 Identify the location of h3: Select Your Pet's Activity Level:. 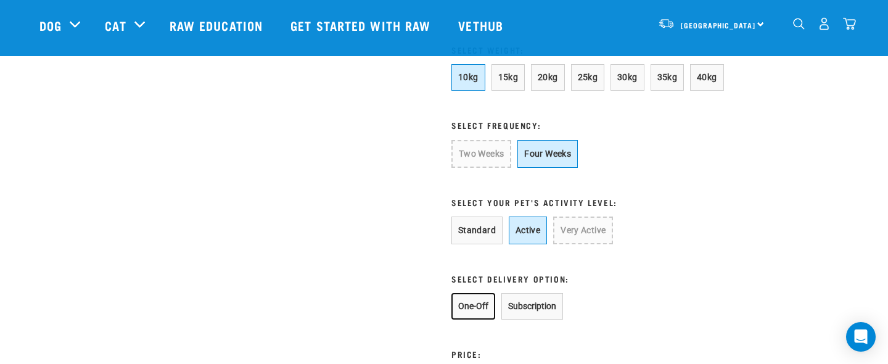
(590, 202).